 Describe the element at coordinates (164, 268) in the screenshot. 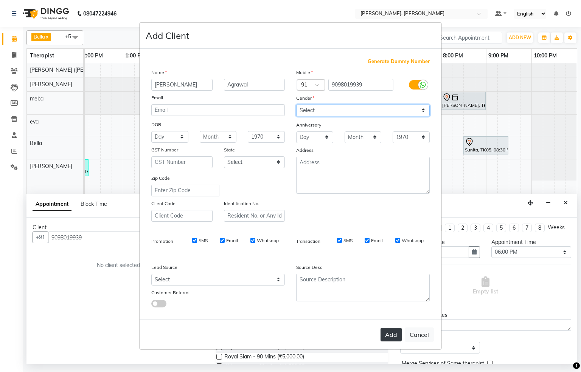

I see `label: Lead Source` at that location.